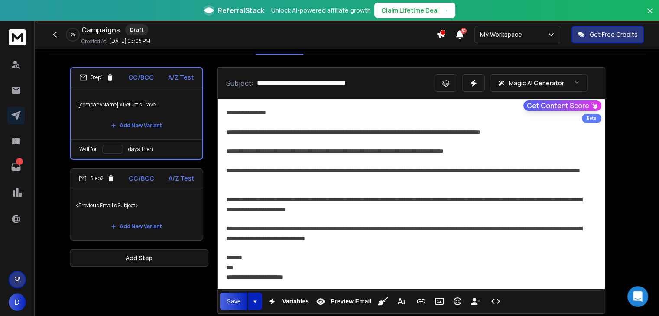 This screenshot has width=659, height=316. I want to click on span: Preview Email, so click(351, 301).